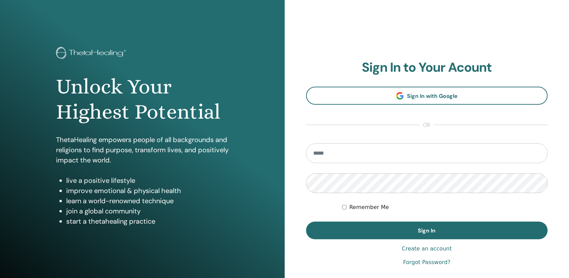 This screenshot has width=569, height=278. I want to click on a: Forgot Password?, so click(427, 262).